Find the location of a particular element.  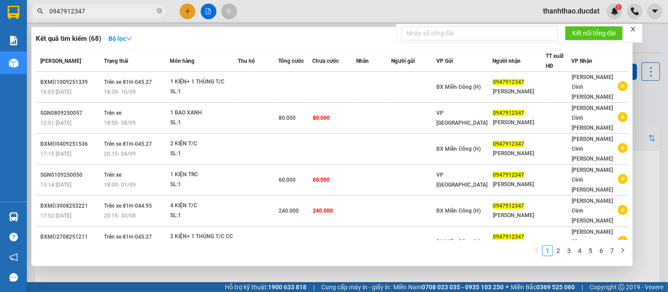

a: 2 is located at coordinates (558, 250).